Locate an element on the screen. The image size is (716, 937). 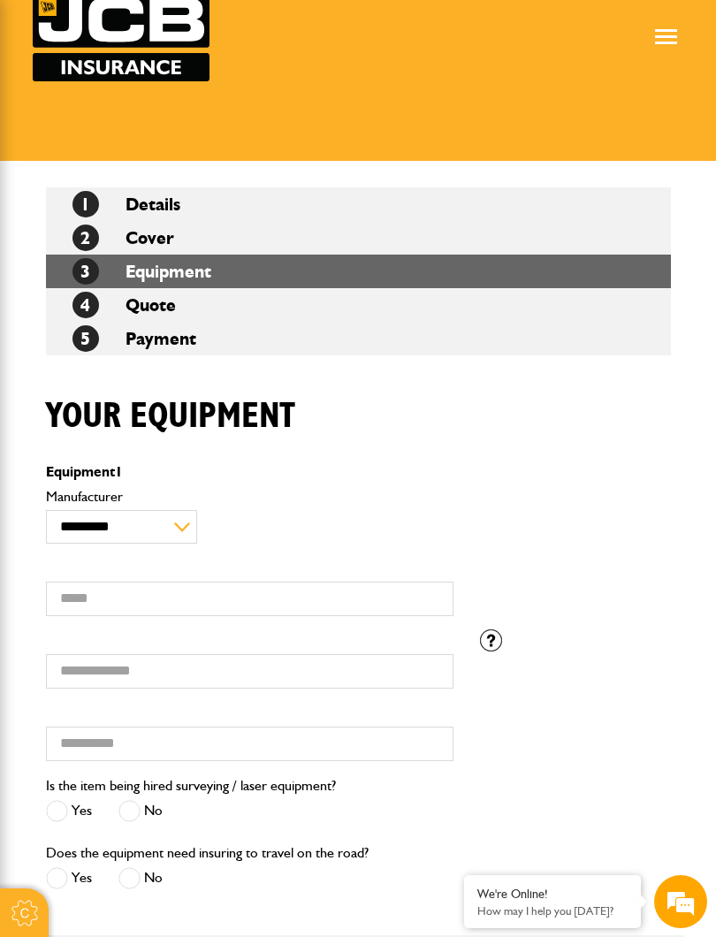
span: 2 is located at coordinates (86, 238).